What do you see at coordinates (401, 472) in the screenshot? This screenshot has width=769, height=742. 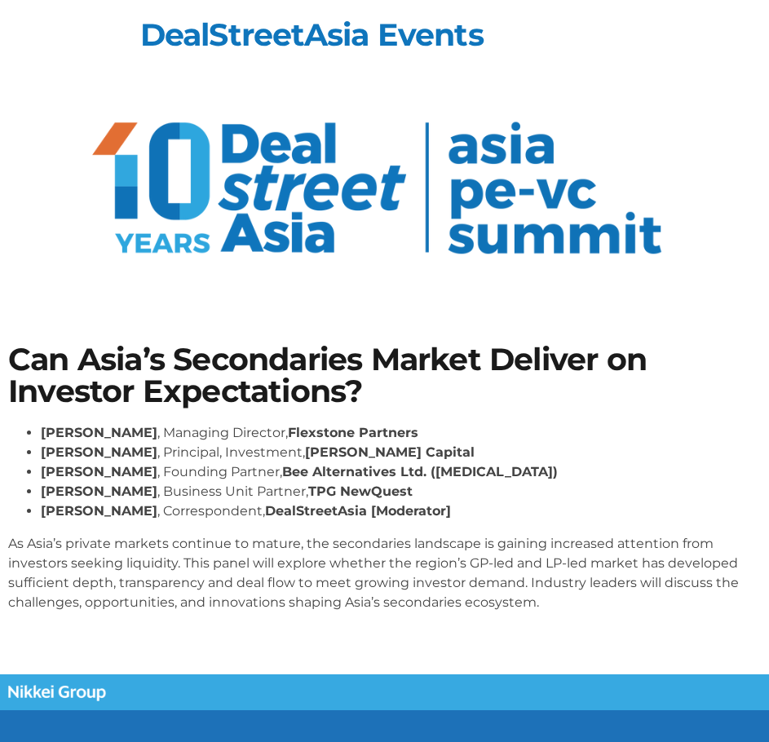 I see `li: , Founding Partner,` at bounding box center [401, 472].